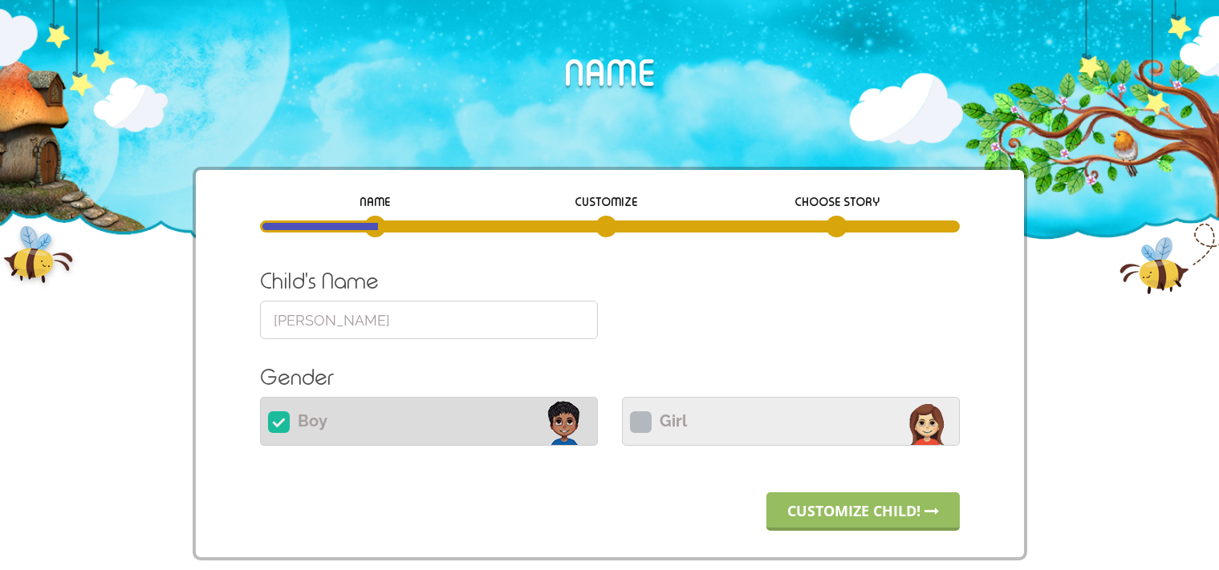 This screenshot has height=570, width=1219. What do you see at coordinates (428, 421) in the screenshot?
I see `label: Boy` at bounding box center [428, 421].